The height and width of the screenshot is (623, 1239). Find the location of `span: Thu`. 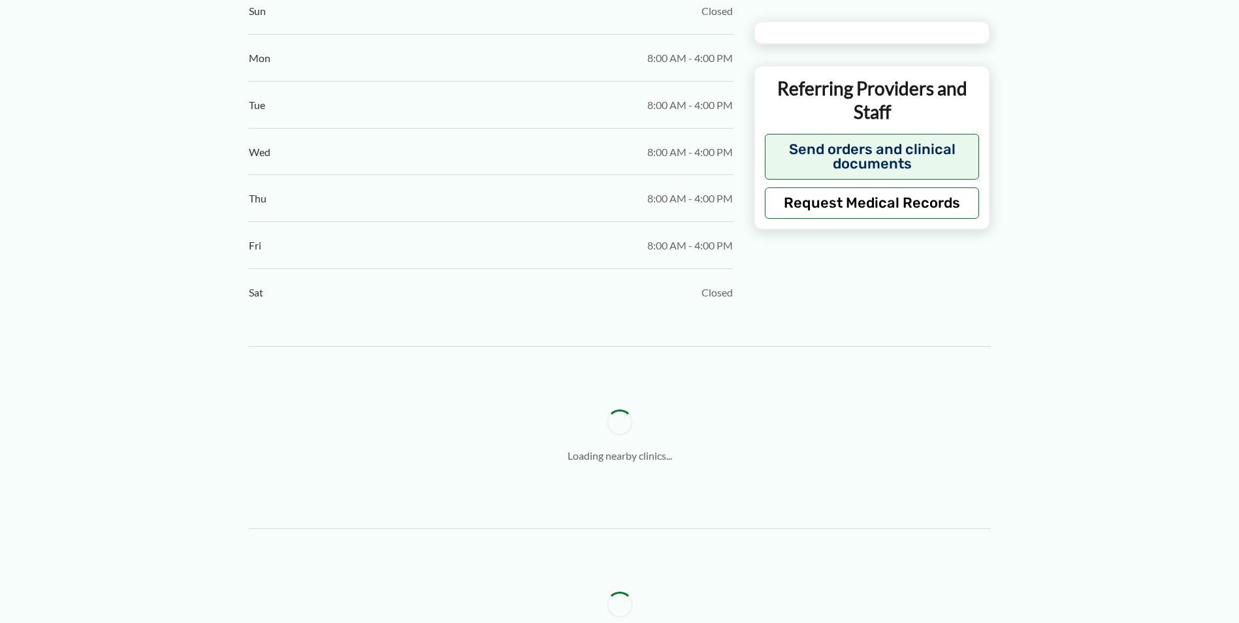

span: Thu is located at coordinates (257, 199).